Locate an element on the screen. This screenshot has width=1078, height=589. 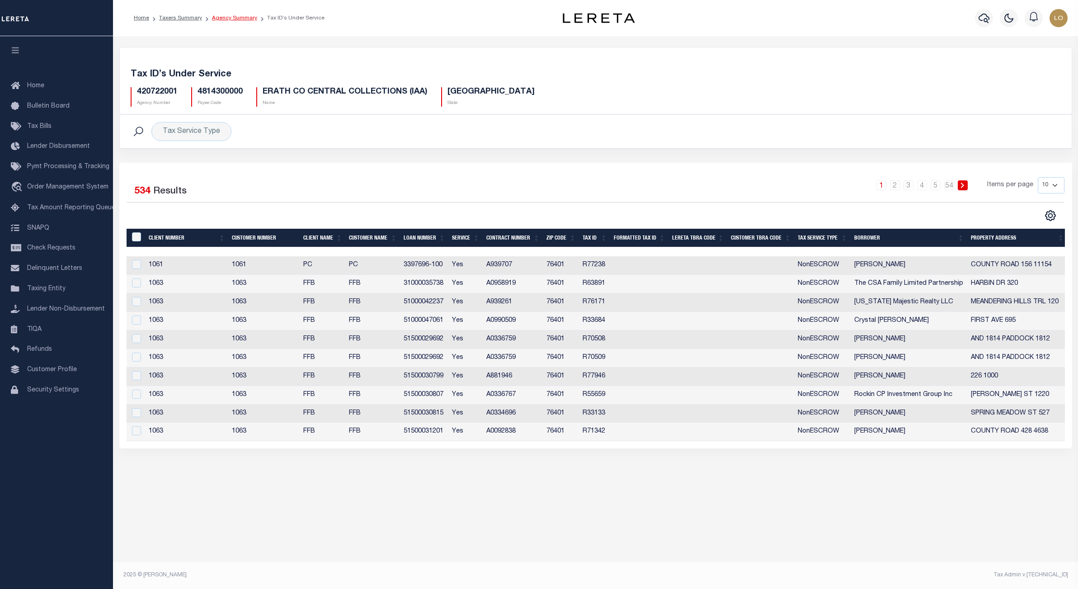
td: A0334696 is located at coordinates (513, 414).